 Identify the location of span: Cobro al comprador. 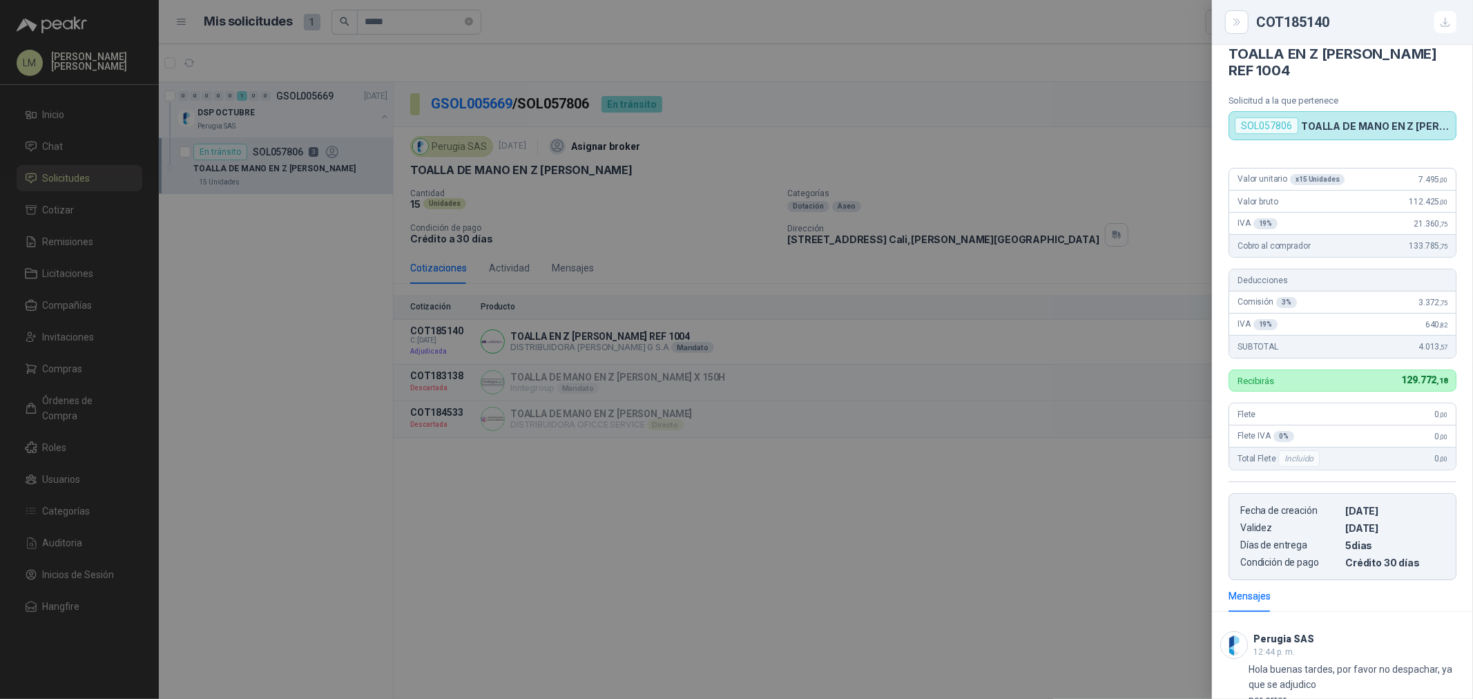
(1273, 246).